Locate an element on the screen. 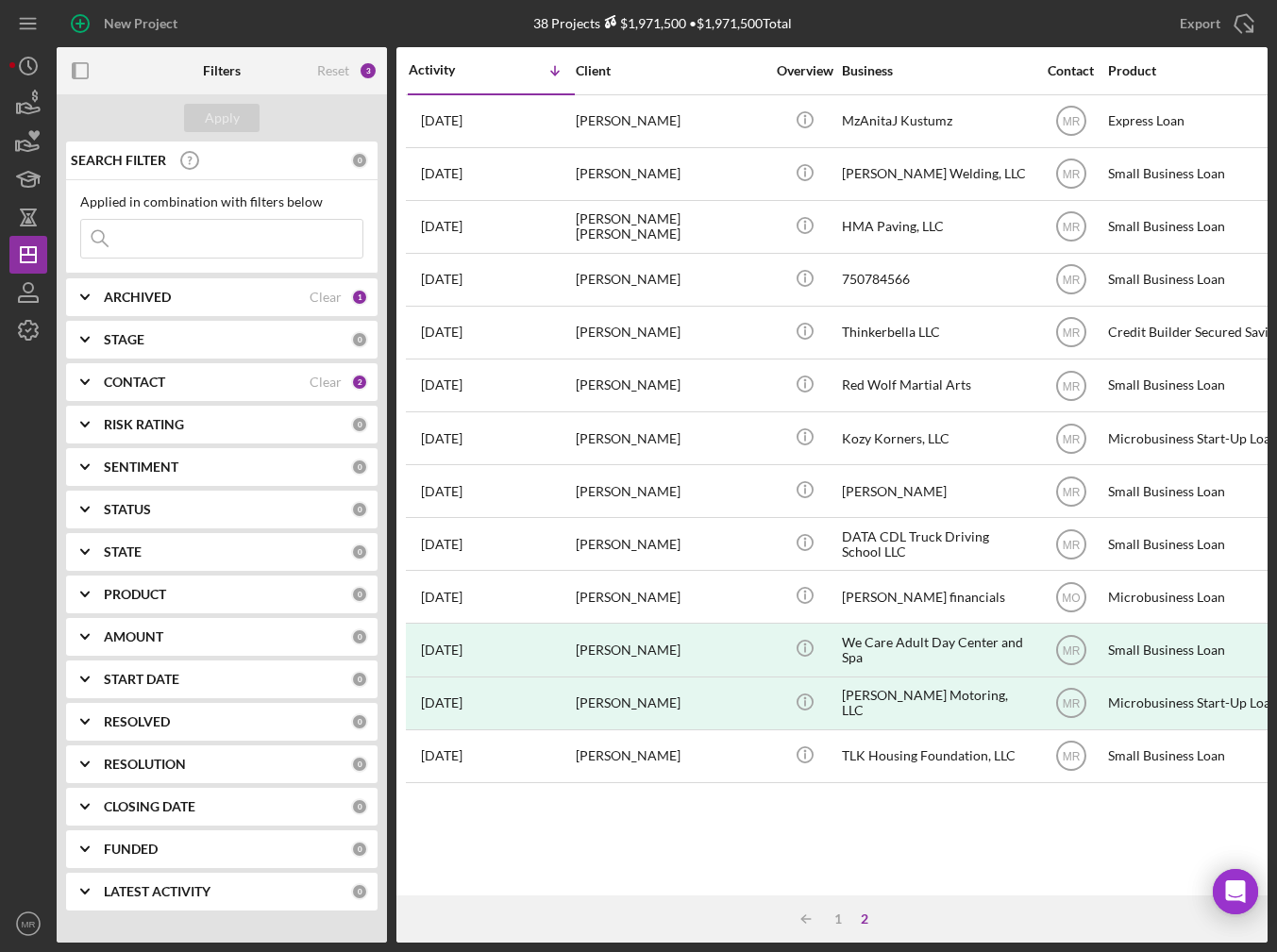  div: Thinkerbella LLC is located at coordinates (936, 333).